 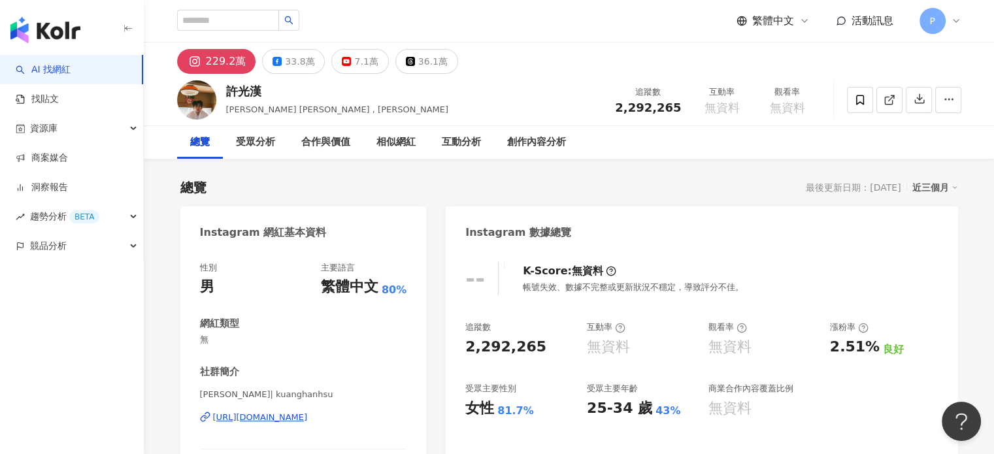 What do you see at coordinates (263, 233) in the screenshot?
I see `div: Instagram 網紅基本資料` at bounding box center [263, 233].